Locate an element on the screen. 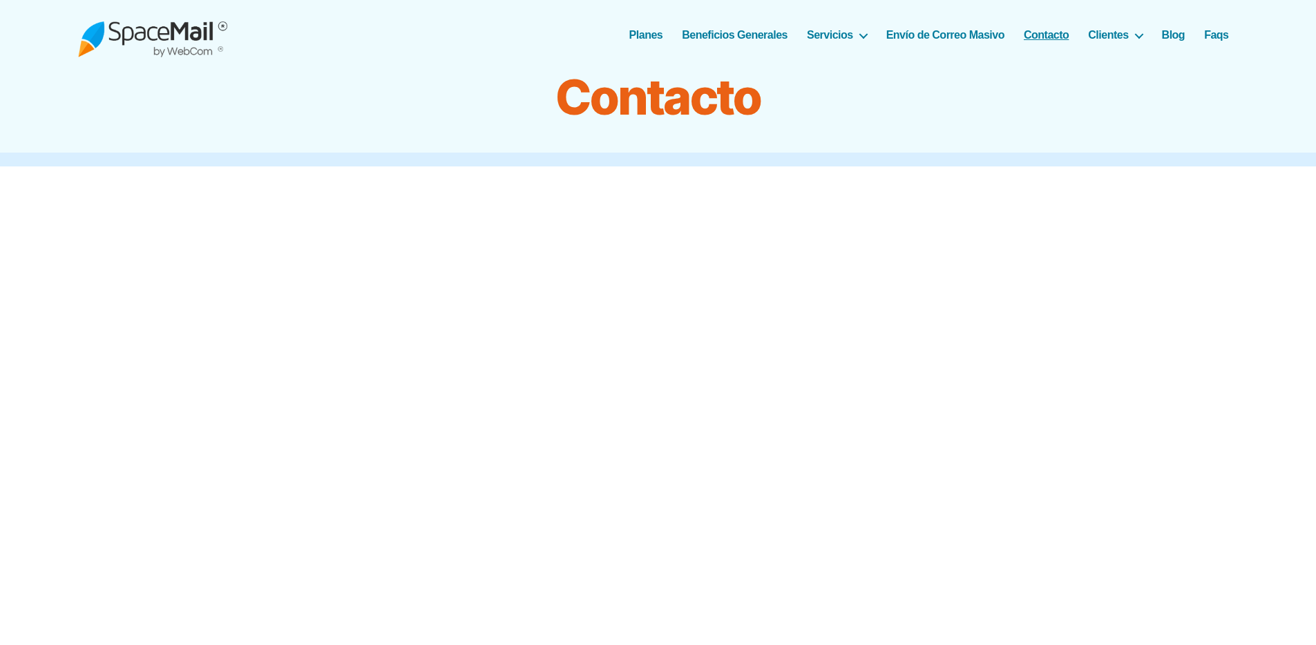  a: Clientes is located at coordinates (1115, 35).